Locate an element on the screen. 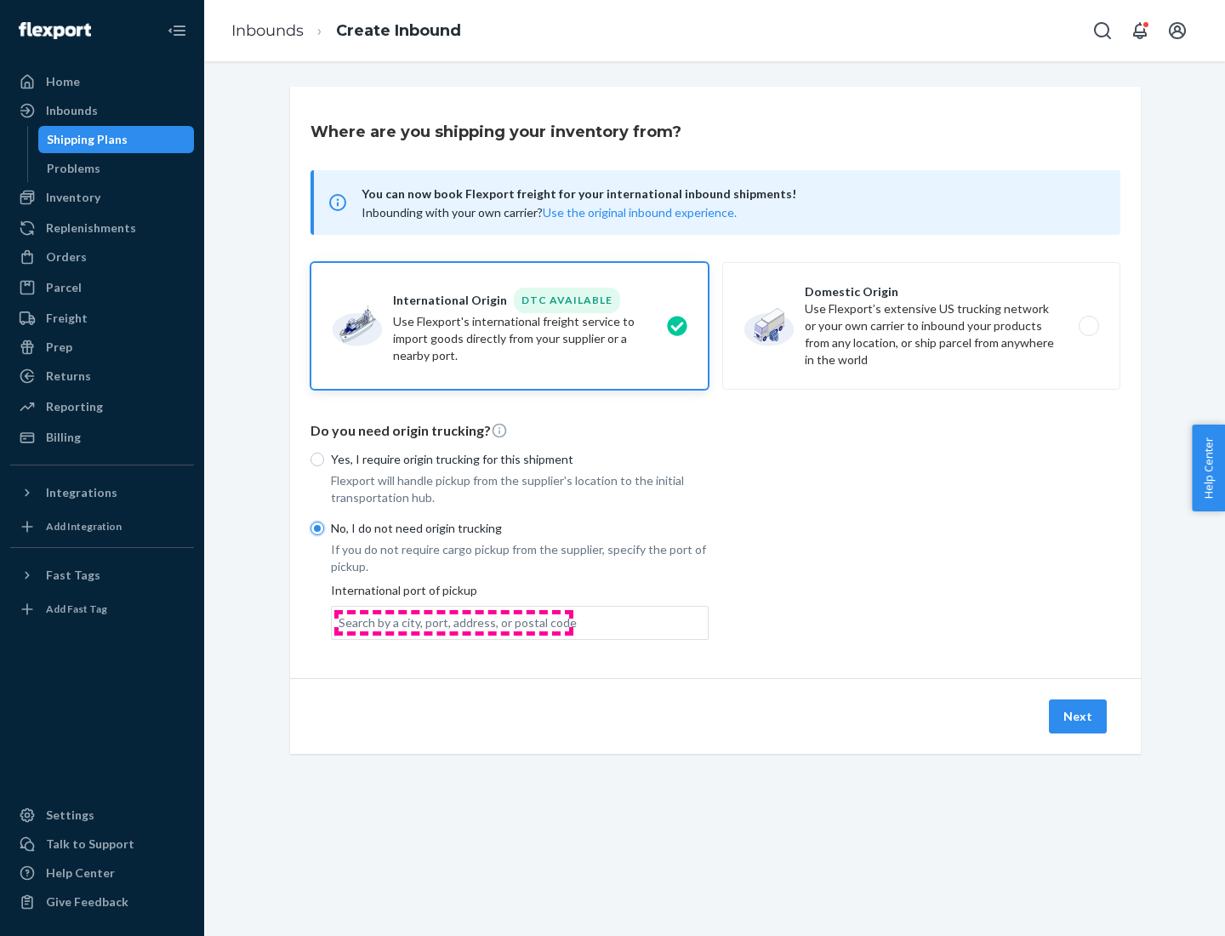 The height and width of the screenshot is (936, 1225). a: Add Fast Tag is located at coordinates (102, 609).